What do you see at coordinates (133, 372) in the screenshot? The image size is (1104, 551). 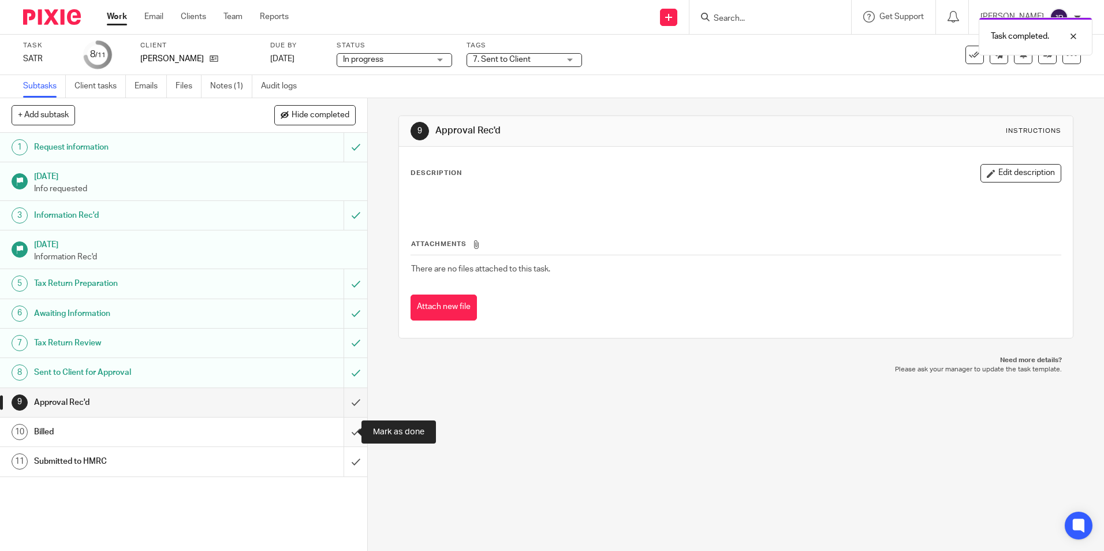 I see `h1: Sent to Client for Approval` at bounding box center [133, 372].